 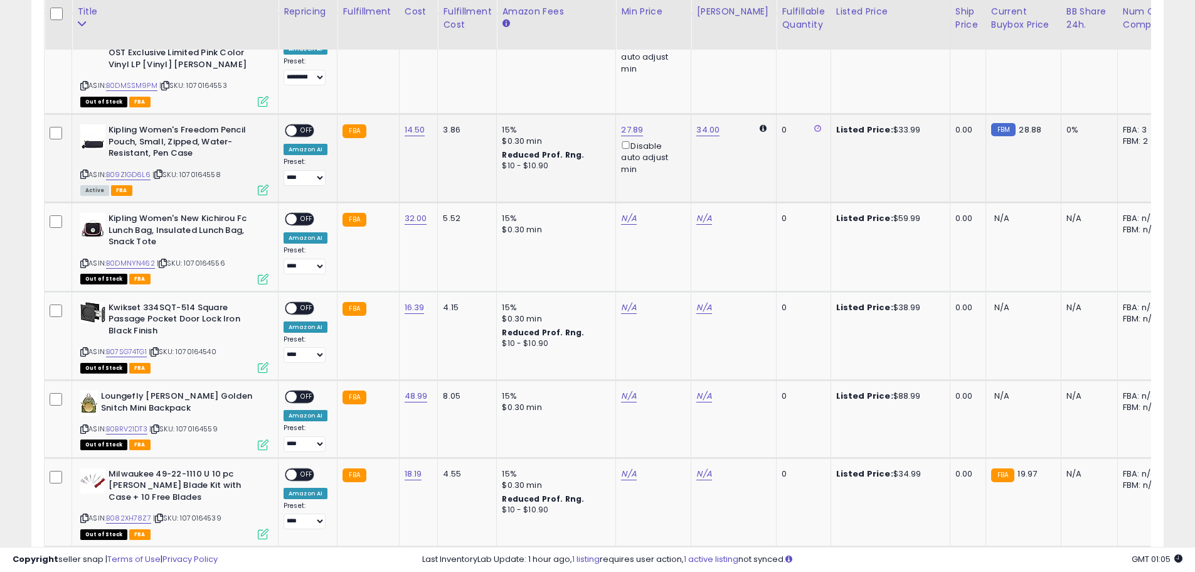 What do you see at coordinates (653, 11) in the screenshot?
I see `div: Min Price` at bounding box center [653, 11].